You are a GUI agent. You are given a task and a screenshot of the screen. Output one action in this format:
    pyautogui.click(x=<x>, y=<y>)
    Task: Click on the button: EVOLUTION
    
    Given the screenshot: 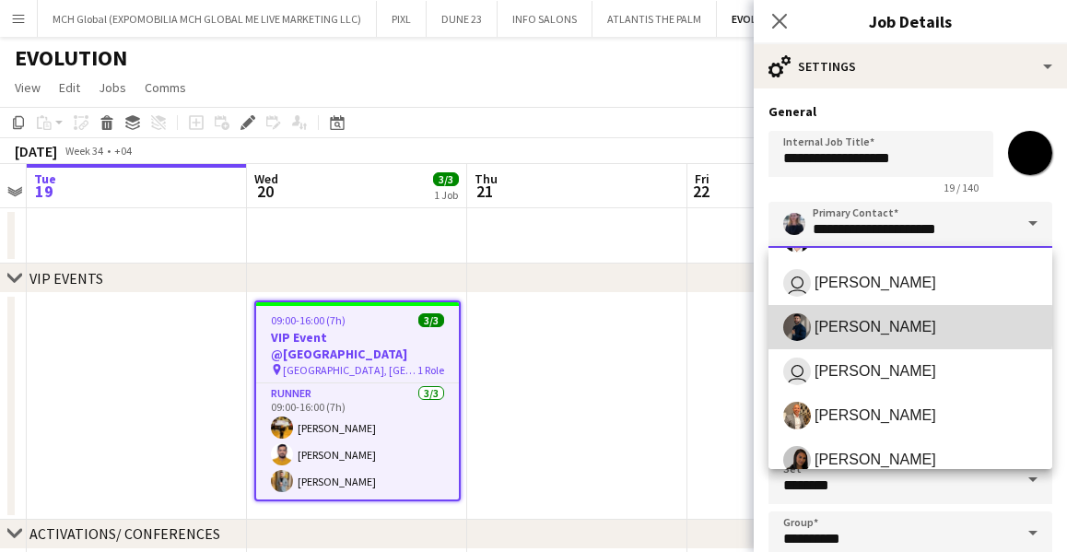 What is the action you would take?
    pyautogui.click(x=761, y=18)
    